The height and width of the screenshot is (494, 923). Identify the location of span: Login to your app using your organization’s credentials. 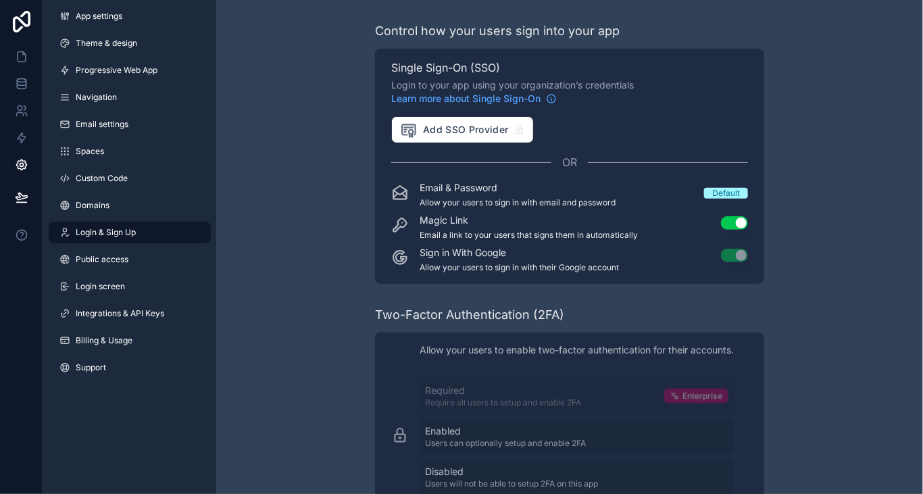
(569, 92).